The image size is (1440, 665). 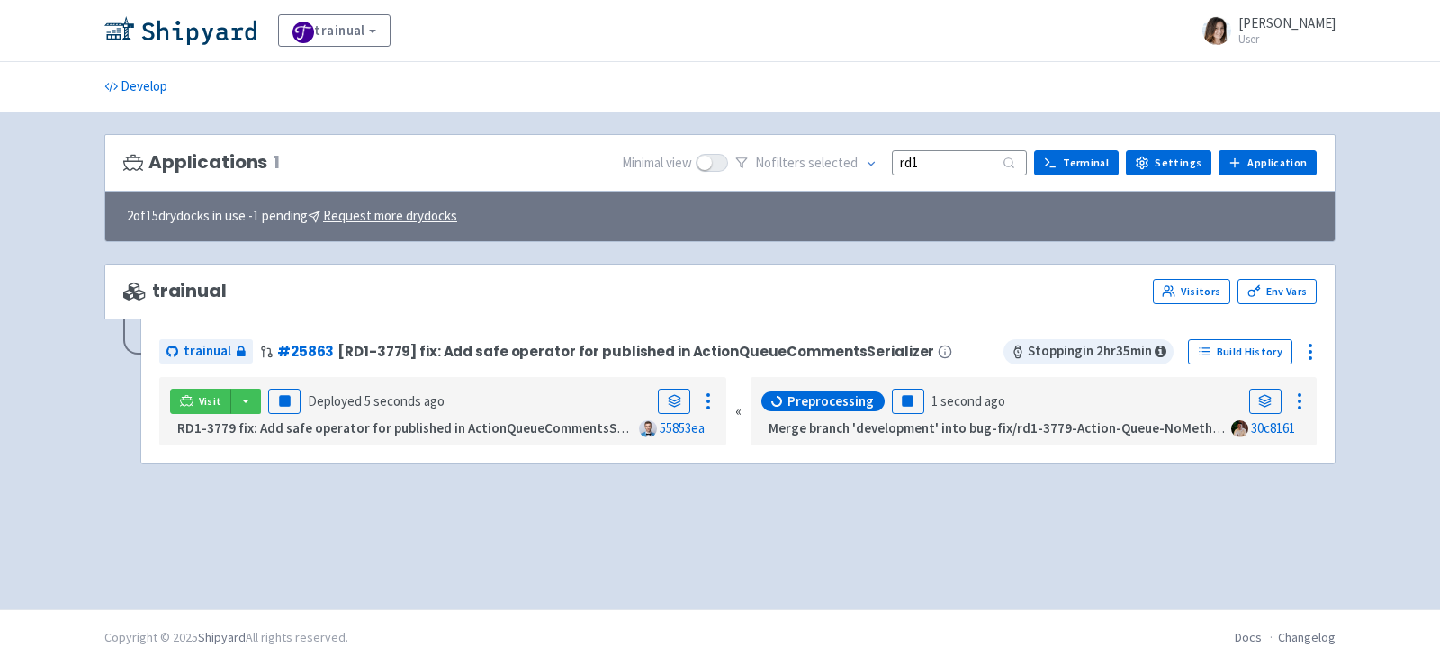 What do you see at coordinates (1307, 637) in the screenshot?
I see `a: Changelog` at bounding box center [1307, 637].